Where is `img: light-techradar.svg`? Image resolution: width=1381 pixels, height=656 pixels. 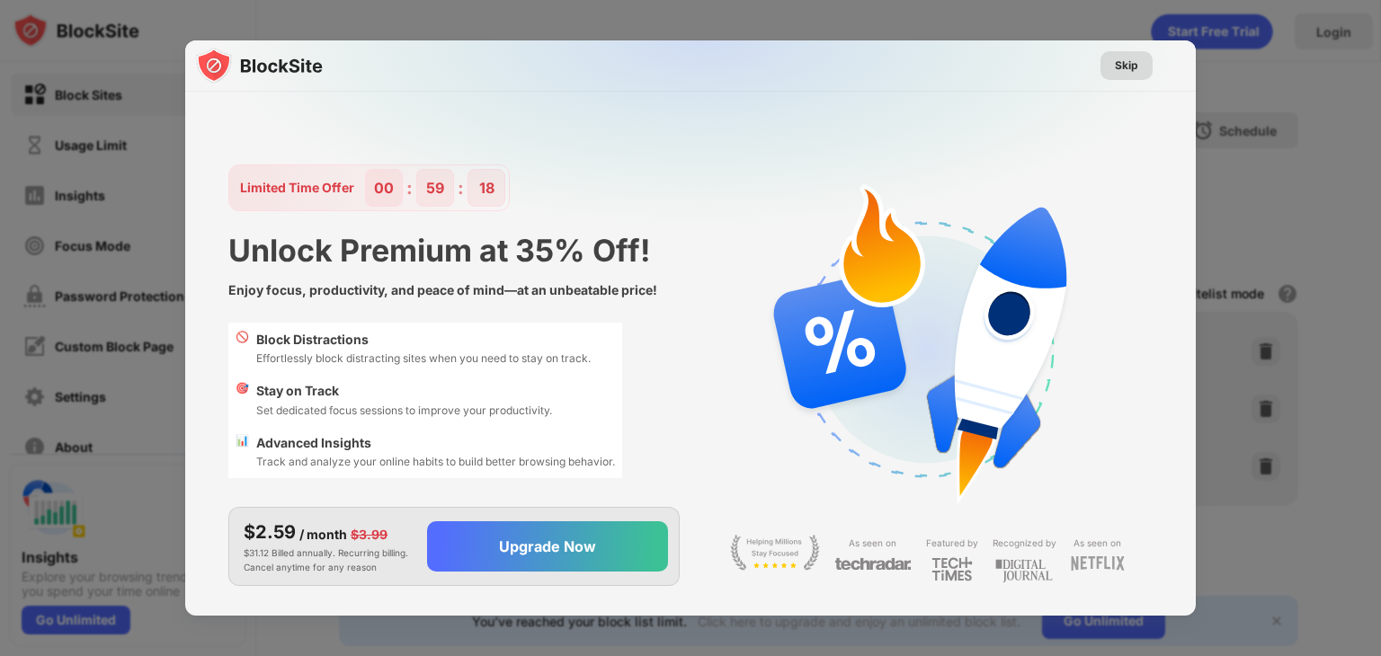 img: light-techradar.svg is located at coordinates (873, 564).